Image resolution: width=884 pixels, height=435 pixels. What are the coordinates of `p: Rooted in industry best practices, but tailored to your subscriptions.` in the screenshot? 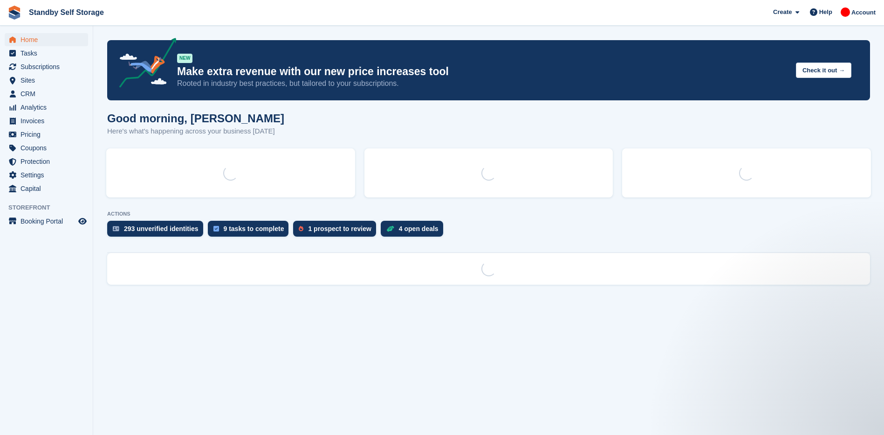 It's located at (483, 83).